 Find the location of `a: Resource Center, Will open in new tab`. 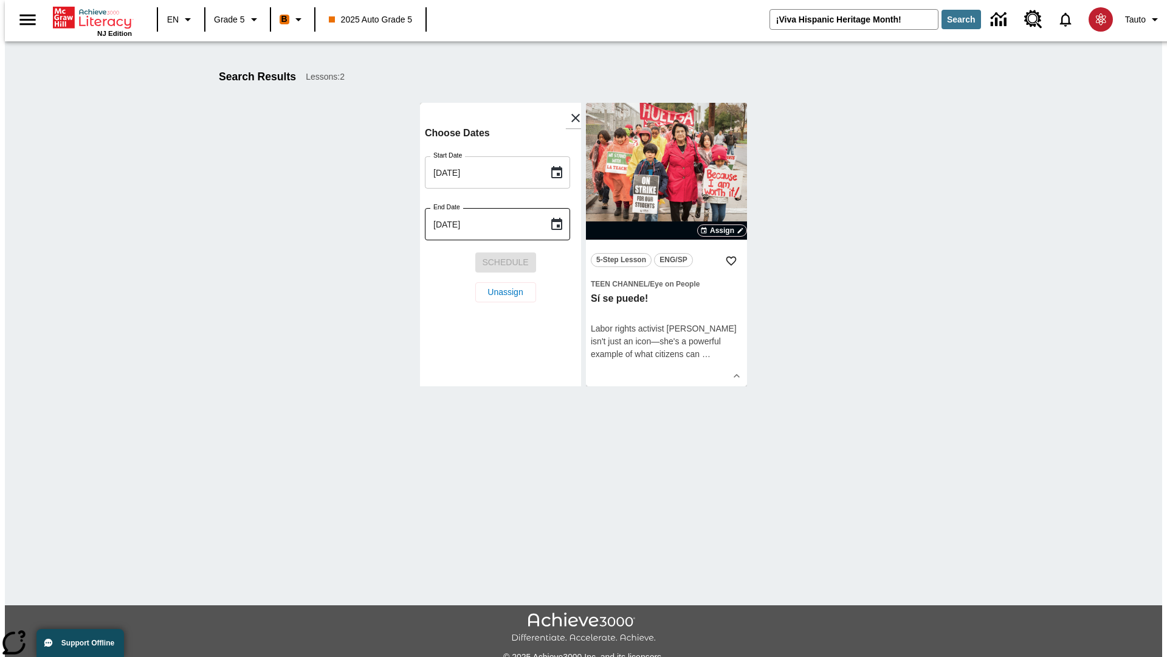

a: Resource Center, Will open in new tab is located at coordinates (1034, 19).